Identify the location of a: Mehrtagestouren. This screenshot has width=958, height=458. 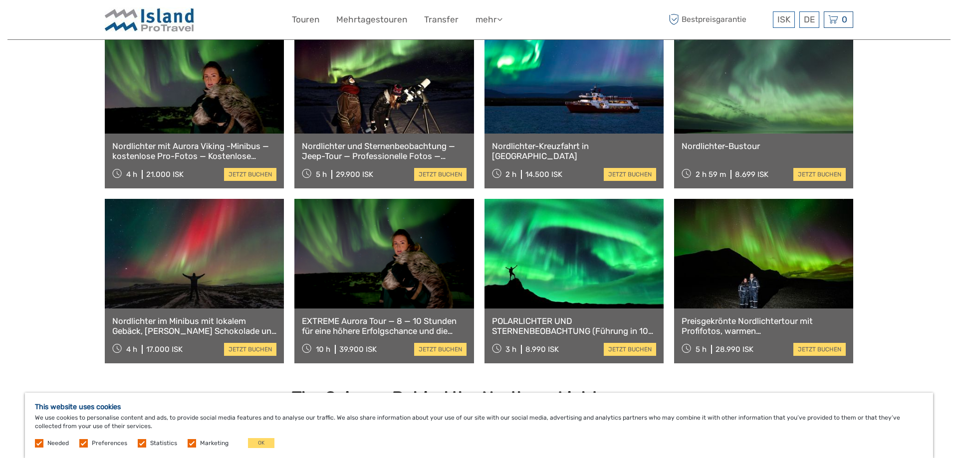
(372, 19).